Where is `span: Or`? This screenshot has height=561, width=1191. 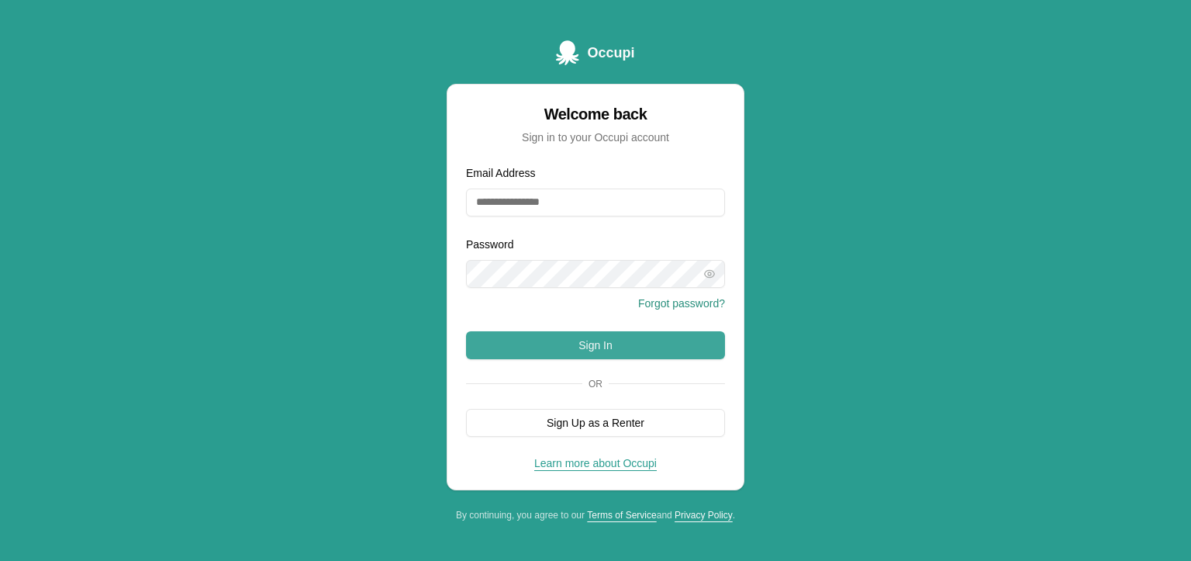
span: Or is located at coordinates (596, 384).